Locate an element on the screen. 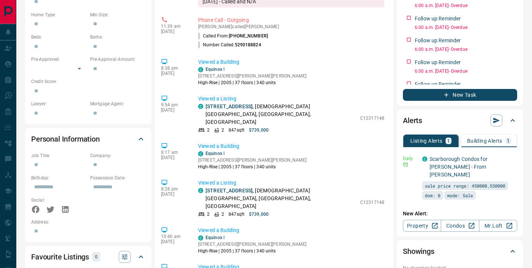 The width and height of the screenshot is (532, 268). svg: Email is located at coordinates (405, 165).